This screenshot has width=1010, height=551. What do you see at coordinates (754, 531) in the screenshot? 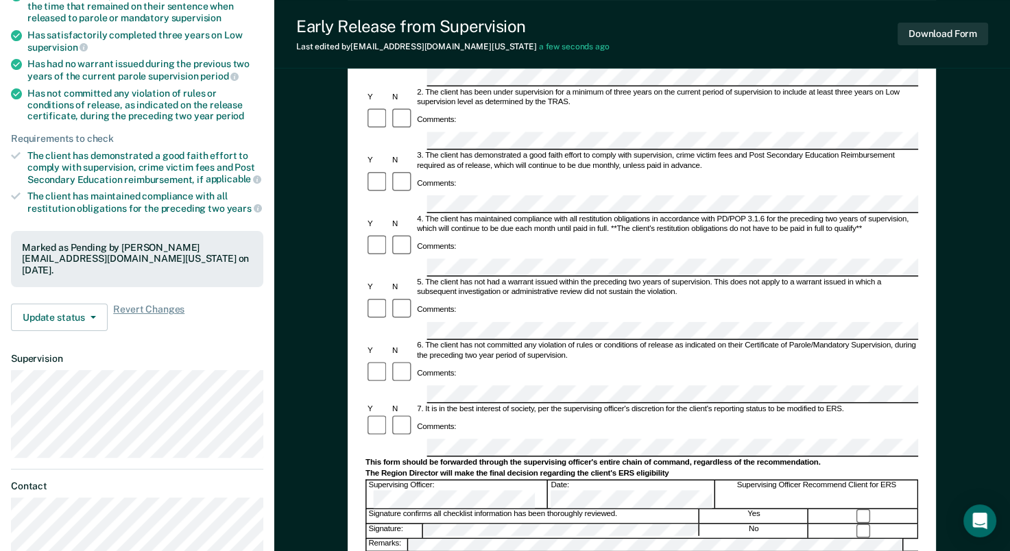
I see `div: No` at bounding box center [754, 531].